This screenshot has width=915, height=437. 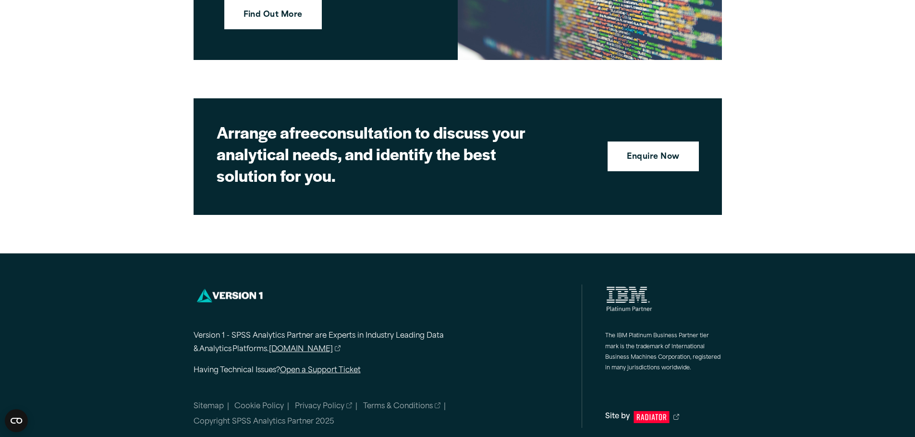 What do you see at coordinates (663, 417) in the screenshot?
I see `a: Site by Radiator Digital` at bounding box center [663, 417].